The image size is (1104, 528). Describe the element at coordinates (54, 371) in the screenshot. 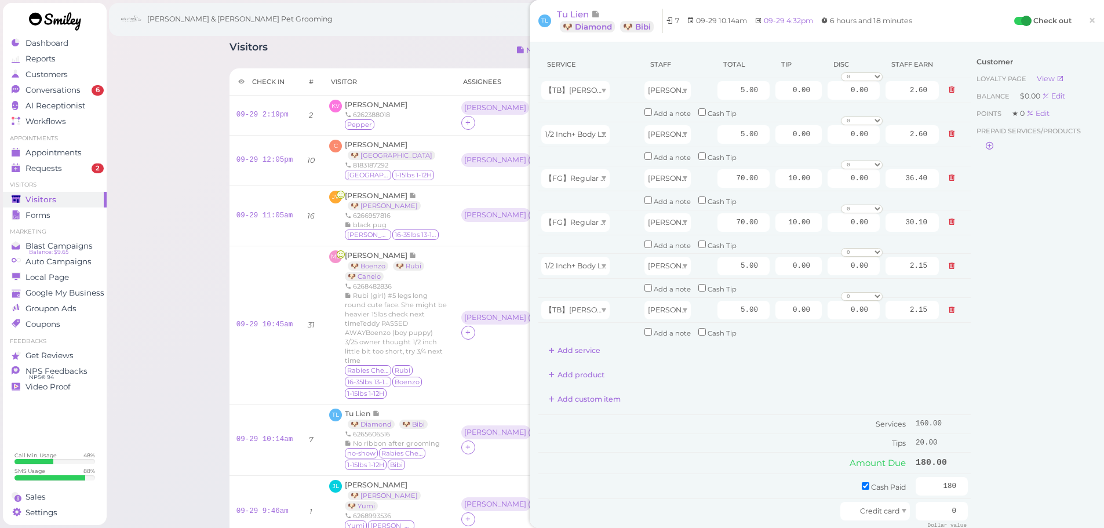

I see `a: NPS Feedbacks NPS® 94` at that location.